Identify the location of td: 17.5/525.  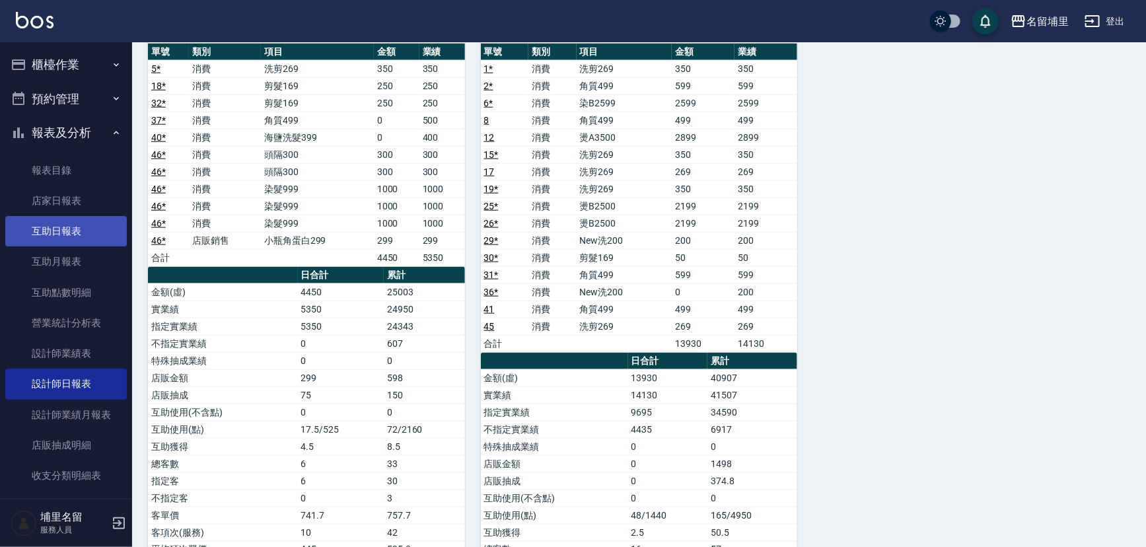
(341, 429).